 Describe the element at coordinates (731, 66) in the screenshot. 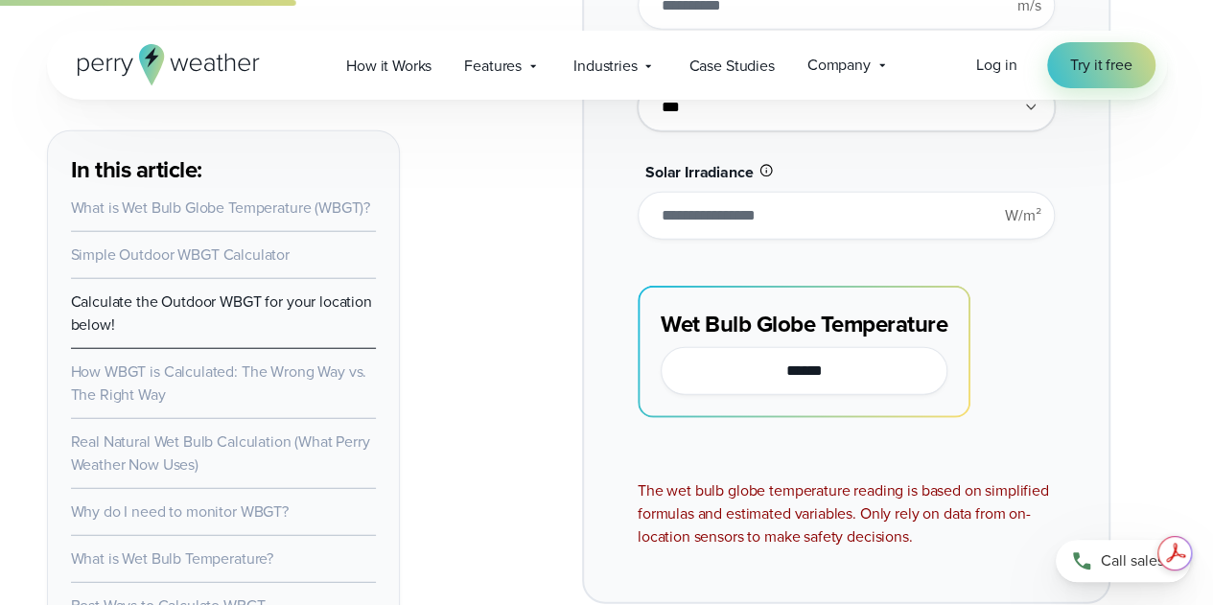

I see `span: Case Studies` at that location.